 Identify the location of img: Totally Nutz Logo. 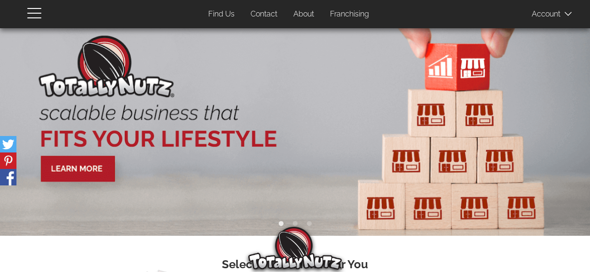
(295, 248).